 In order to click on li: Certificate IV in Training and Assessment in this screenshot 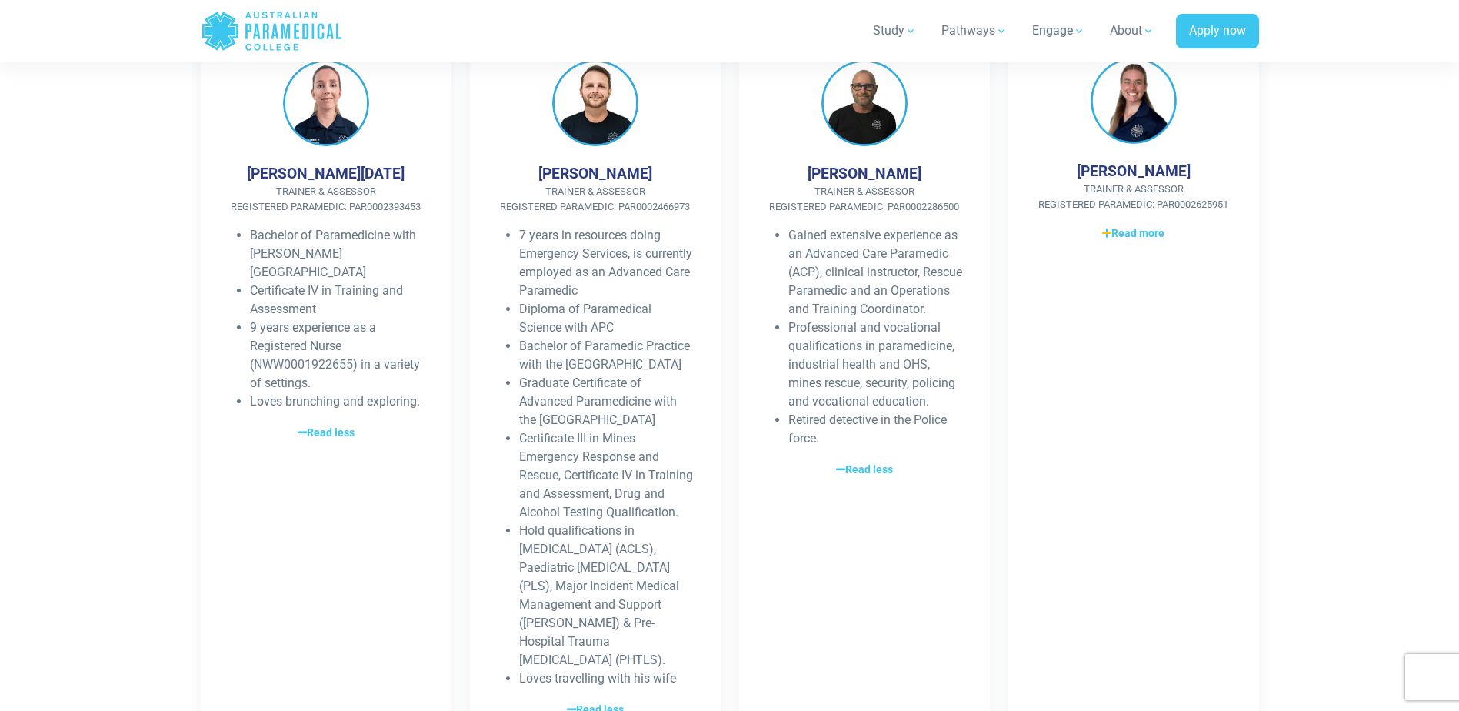, I will do `click(338, 300)`.